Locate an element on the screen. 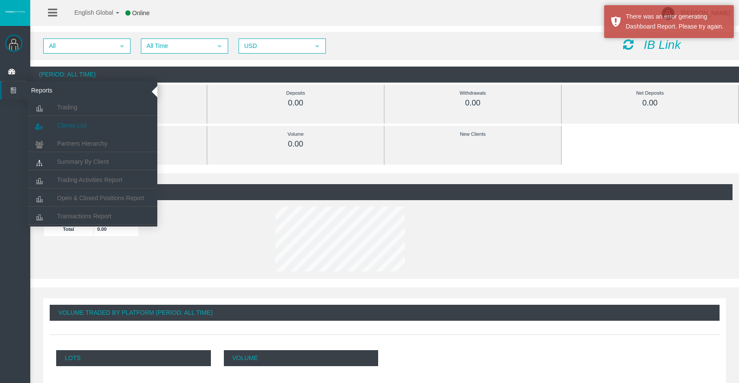 The height and width of the screenshot is (383, 739). span: Clients List is located at coordinates (72, 125).